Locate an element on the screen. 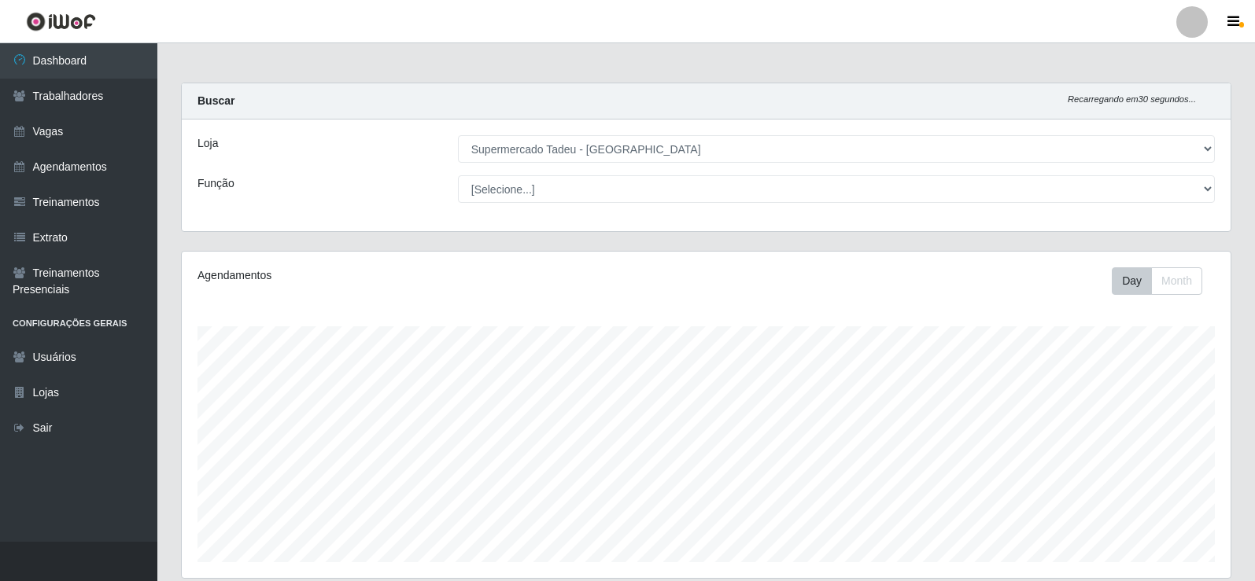 The height and width of the screenshot is (581, 1255). i: Recarregando em 30 segundos... is located at coordinates (1131, 99).